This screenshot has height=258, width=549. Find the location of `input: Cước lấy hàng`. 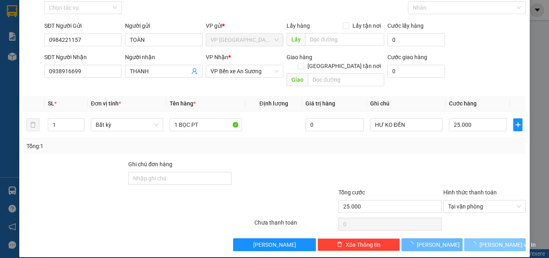

input: Cước lấy hàng is located at coordinates (416, 40).